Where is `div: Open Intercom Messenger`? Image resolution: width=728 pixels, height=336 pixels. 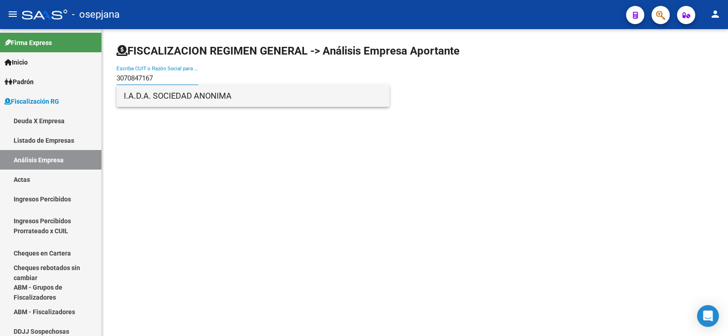 div: Open Intercom Messenger is located at coordinates (708, 316).